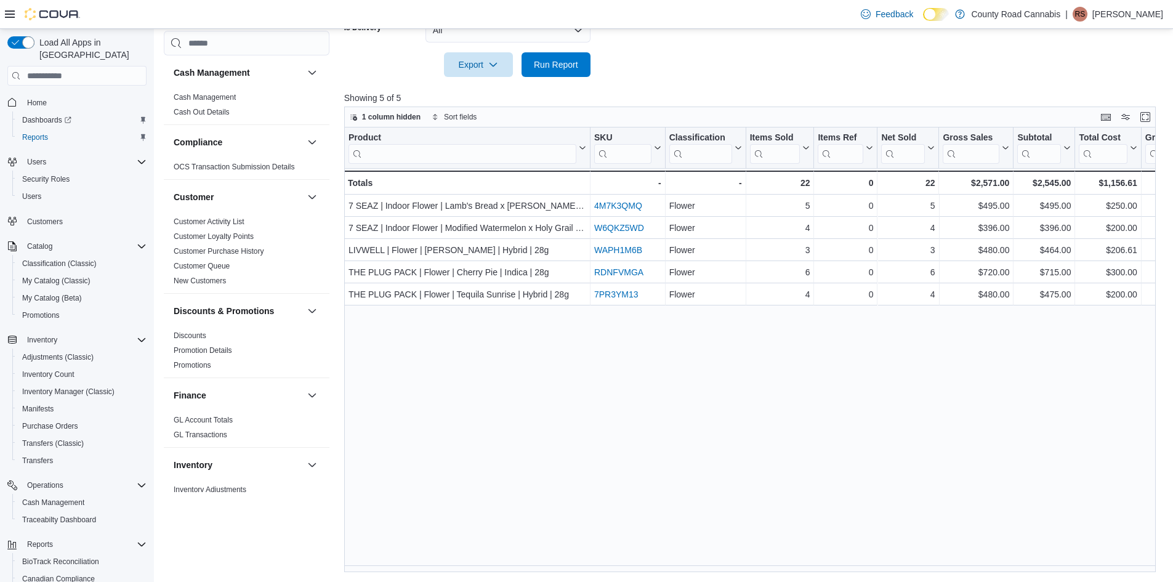  What do you see at coordinates (246, 107) in the screenshot?
I see `div: Cash Management` at bounding box center [246, 107].